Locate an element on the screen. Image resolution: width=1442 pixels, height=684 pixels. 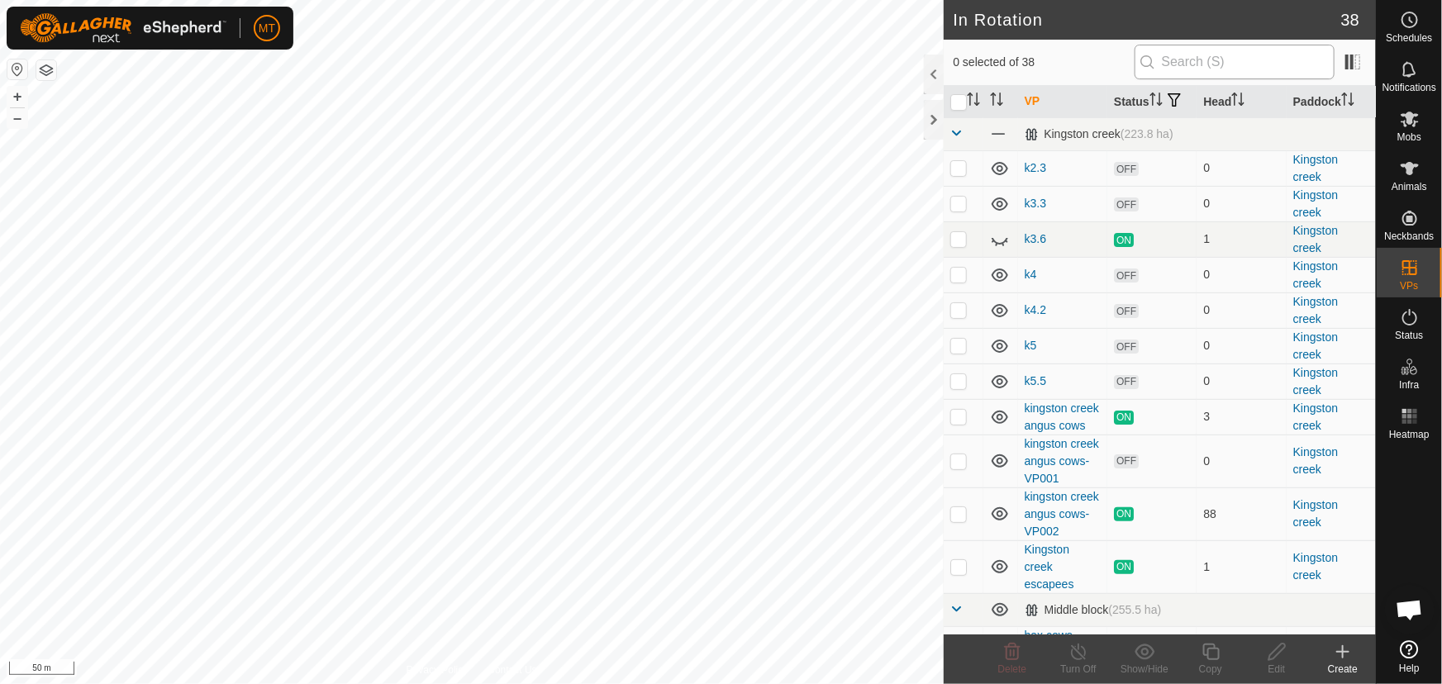
span: Animals is located at coordinates (1409, 187).